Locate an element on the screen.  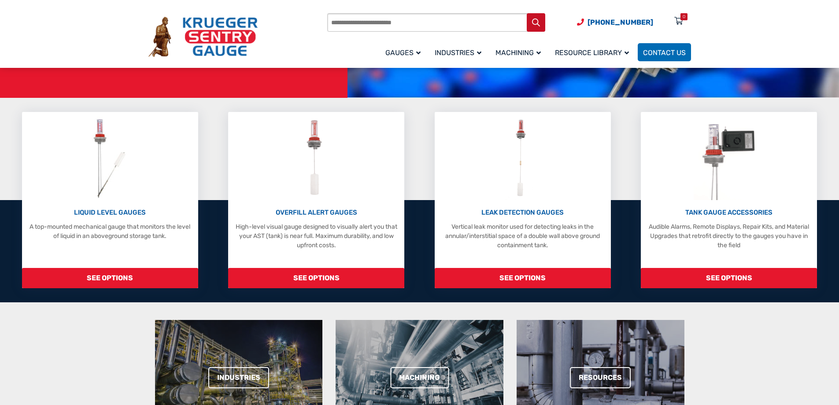
a: Overfill Alert Gauges OVERFILL ALERT GAUGES High-level visual gauge designed to visually alert yo... is located at coordinates (316, 200).